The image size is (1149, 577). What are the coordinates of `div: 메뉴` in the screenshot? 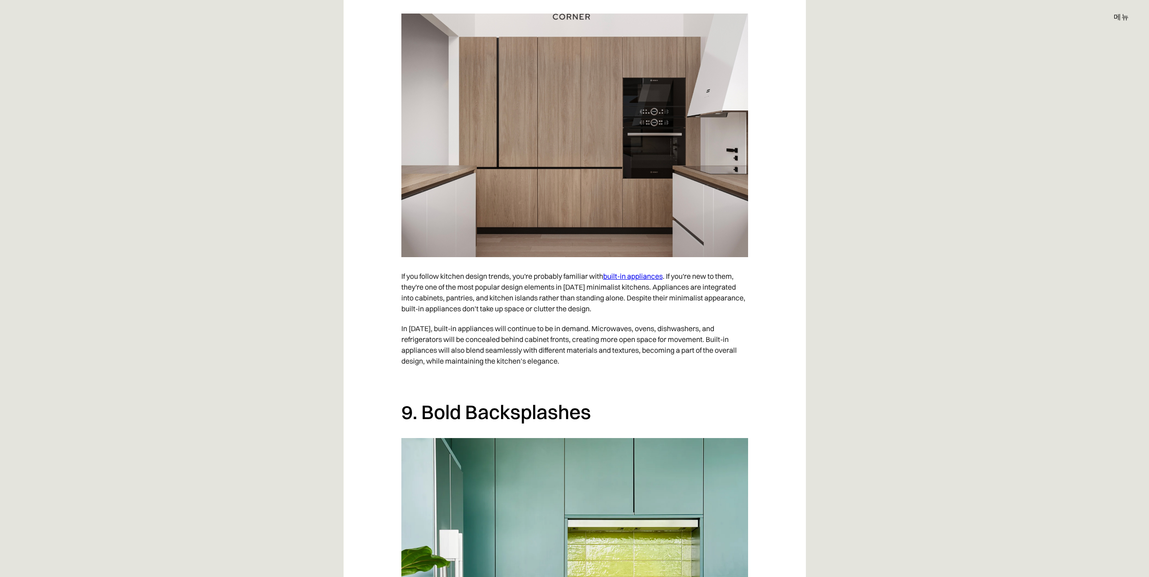 It's located at (1116, 17).